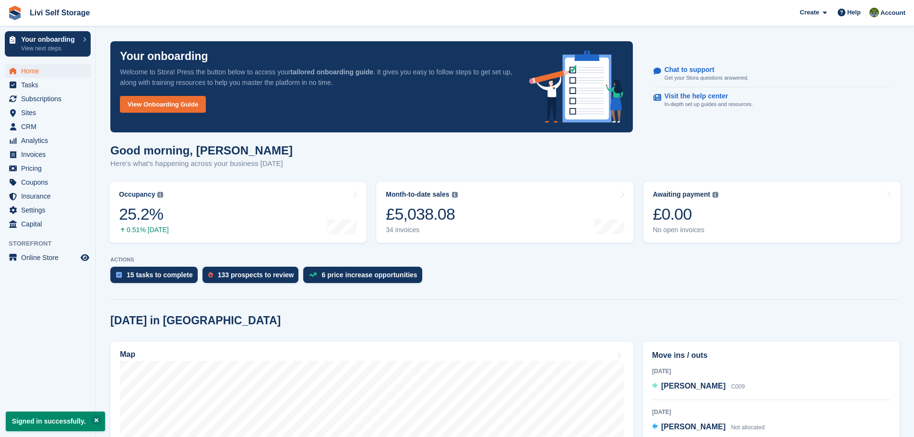 This screenshot has width=914, height=437. What do you see at coordinates (771, 356) in the screenshot?
I see `h2: Move ins / outs` at bounding box center [771, 356].